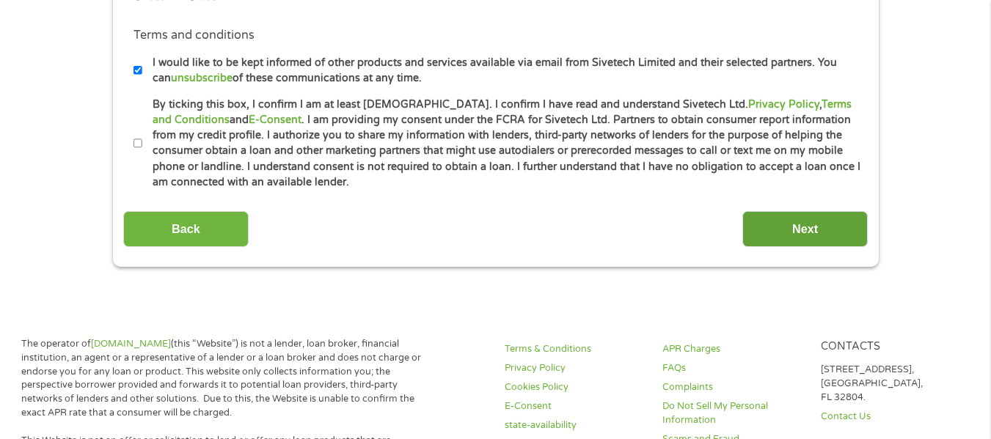  What do you see at coordinates (890, 347) in the screenshot?
I see `h4: Contacts` at bounding box center [890, 347].